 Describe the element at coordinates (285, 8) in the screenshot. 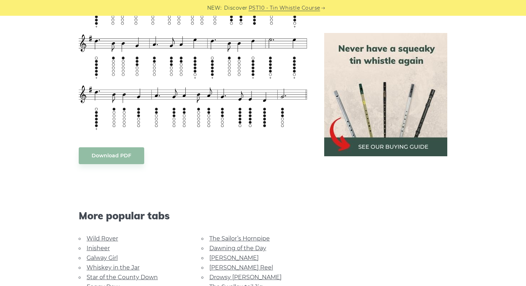

I see `a: PST10 - Tin Whistle Course` at that location.